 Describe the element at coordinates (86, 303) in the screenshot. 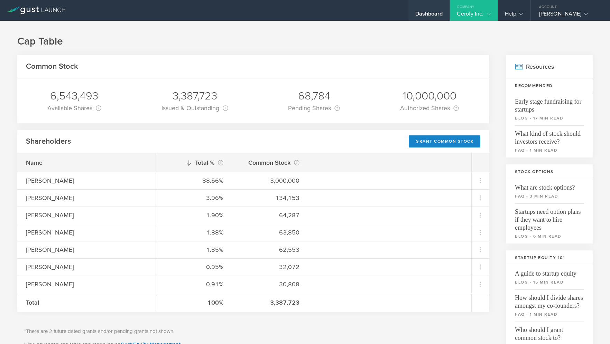

I see `div: Total` at that location.